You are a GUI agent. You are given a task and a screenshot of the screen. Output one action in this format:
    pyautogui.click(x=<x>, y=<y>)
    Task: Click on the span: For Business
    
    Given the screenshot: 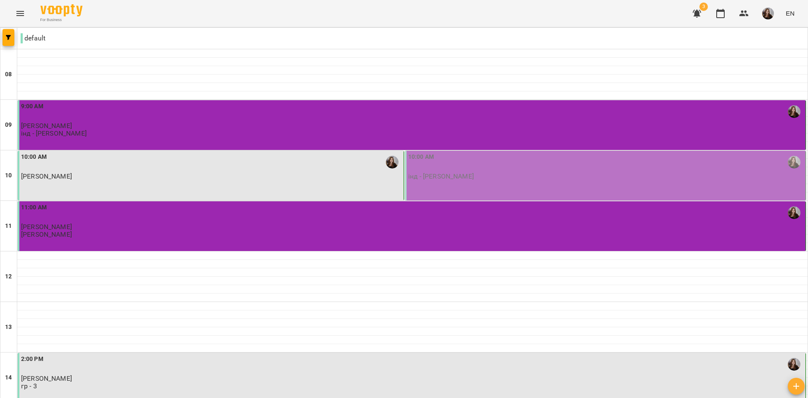 What is the action you would take?
    pyautogui.click(x=61, y=20)
    